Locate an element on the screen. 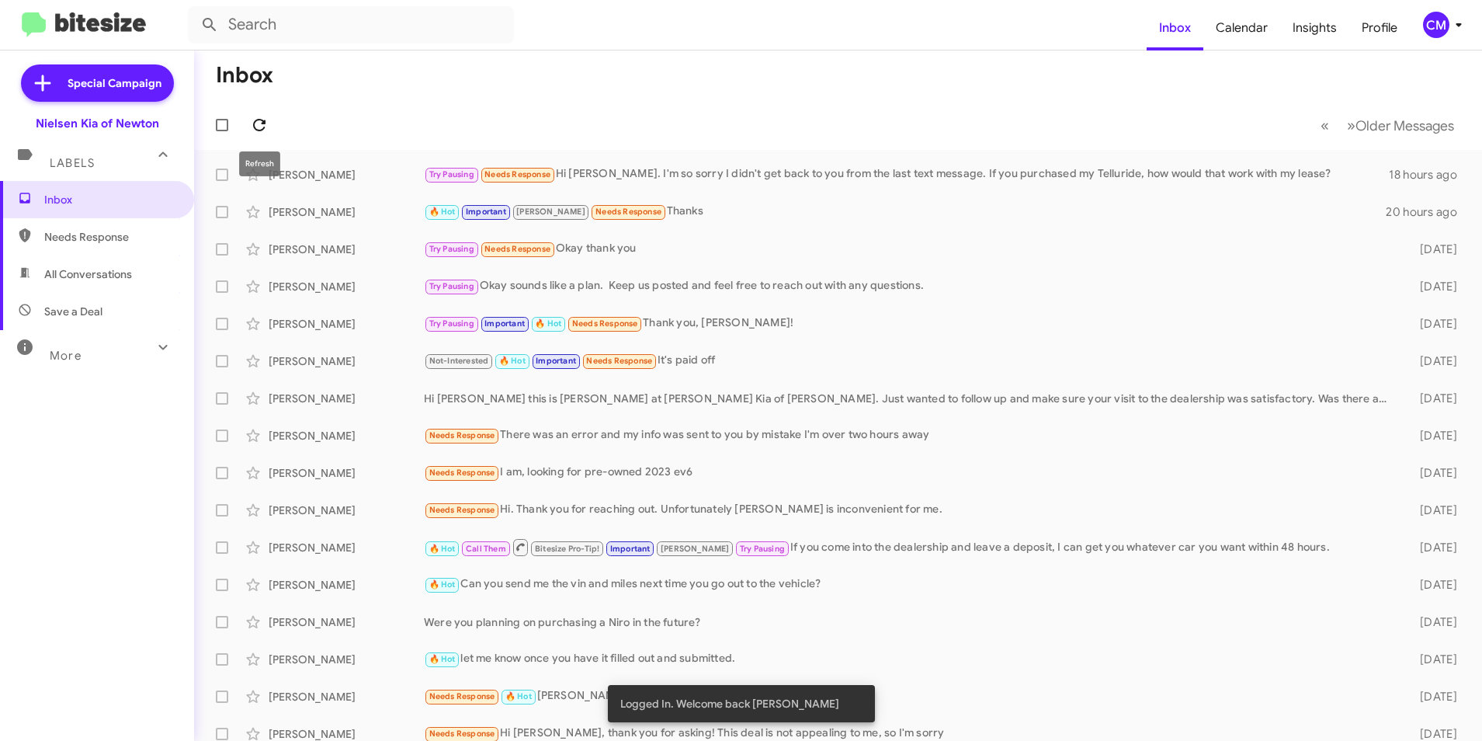 Image resolution: width=1482 pixels, height=741 pixels. div: Okay thank you is located at coordinates (909, 248).